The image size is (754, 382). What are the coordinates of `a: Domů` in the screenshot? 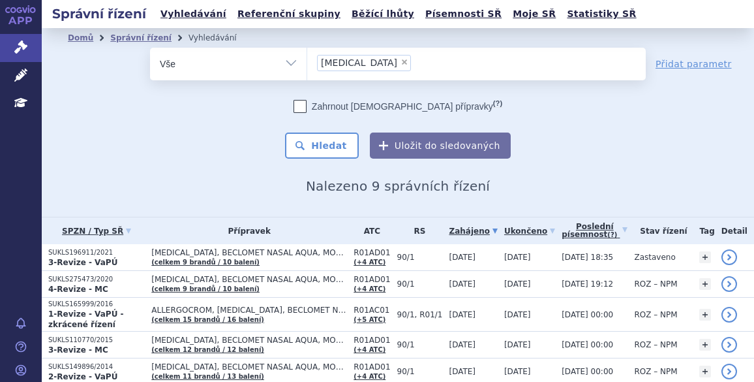 It's located at (80, 38).